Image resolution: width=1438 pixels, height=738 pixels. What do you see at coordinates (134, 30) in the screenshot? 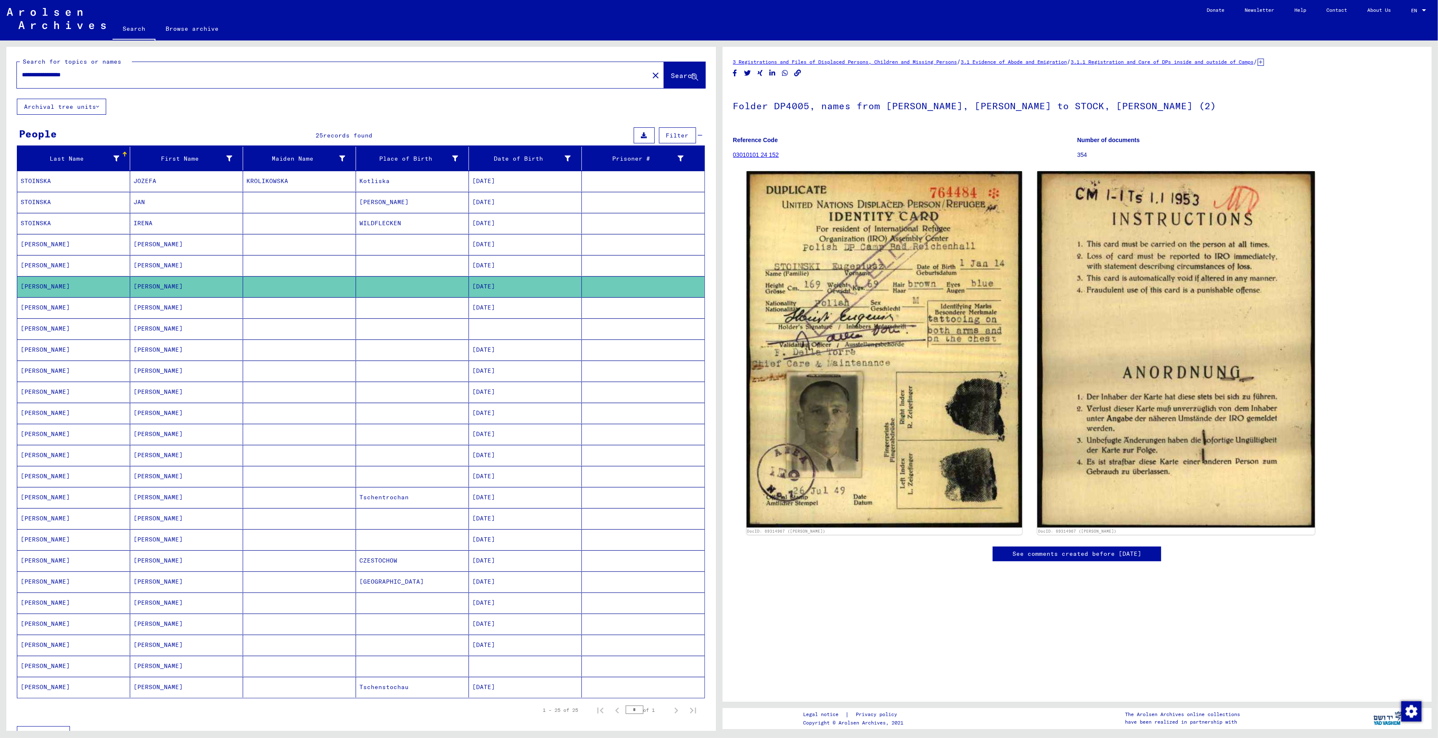
I see `a: Search` at bounding box center [134, 30].